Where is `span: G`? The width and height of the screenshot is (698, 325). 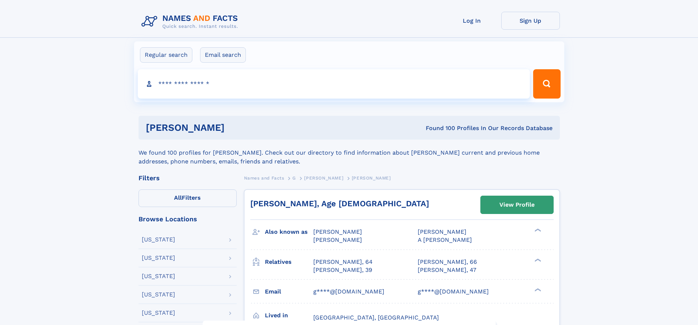 span: G is located at coordinates (294, 178).